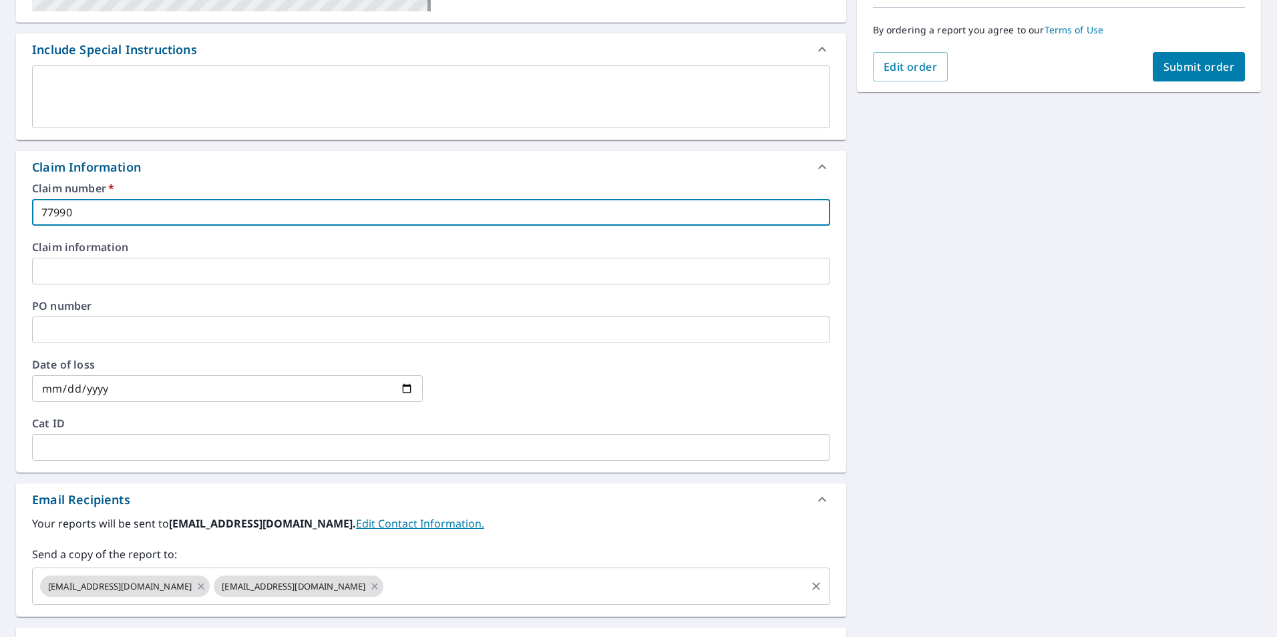 This screenshot has height=637, width=1277. What do you see at coordinates (1059, 30) in the screenshot?
I see `p: By ordering a report you agree to our` at bounding box center [1059, 30].